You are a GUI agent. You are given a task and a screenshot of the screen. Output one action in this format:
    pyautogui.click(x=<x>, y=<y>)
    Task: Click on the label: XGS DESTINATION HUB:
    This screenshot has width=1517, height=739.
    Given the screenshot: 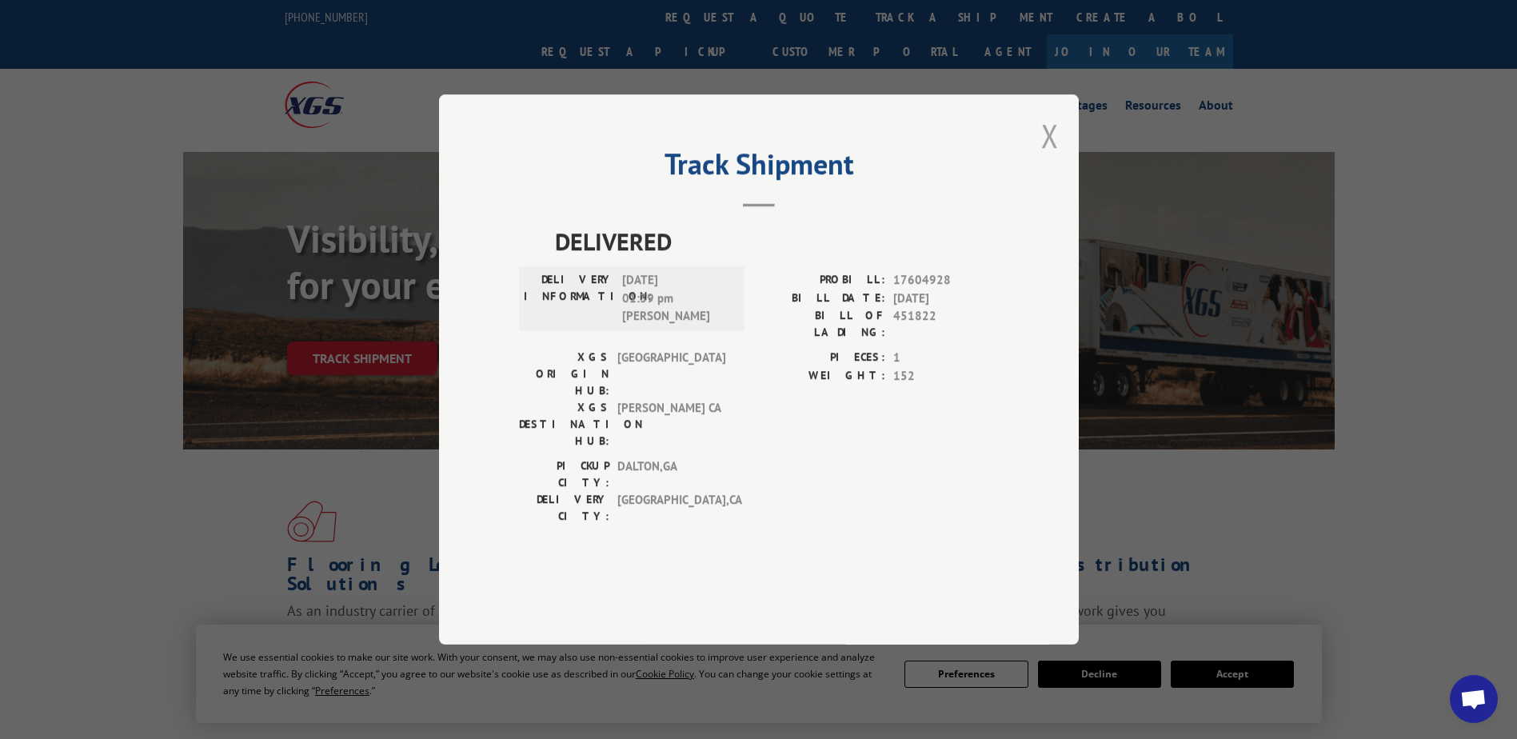 What is the action you would take?
    pyautogui.click(x=564, y=424)
    